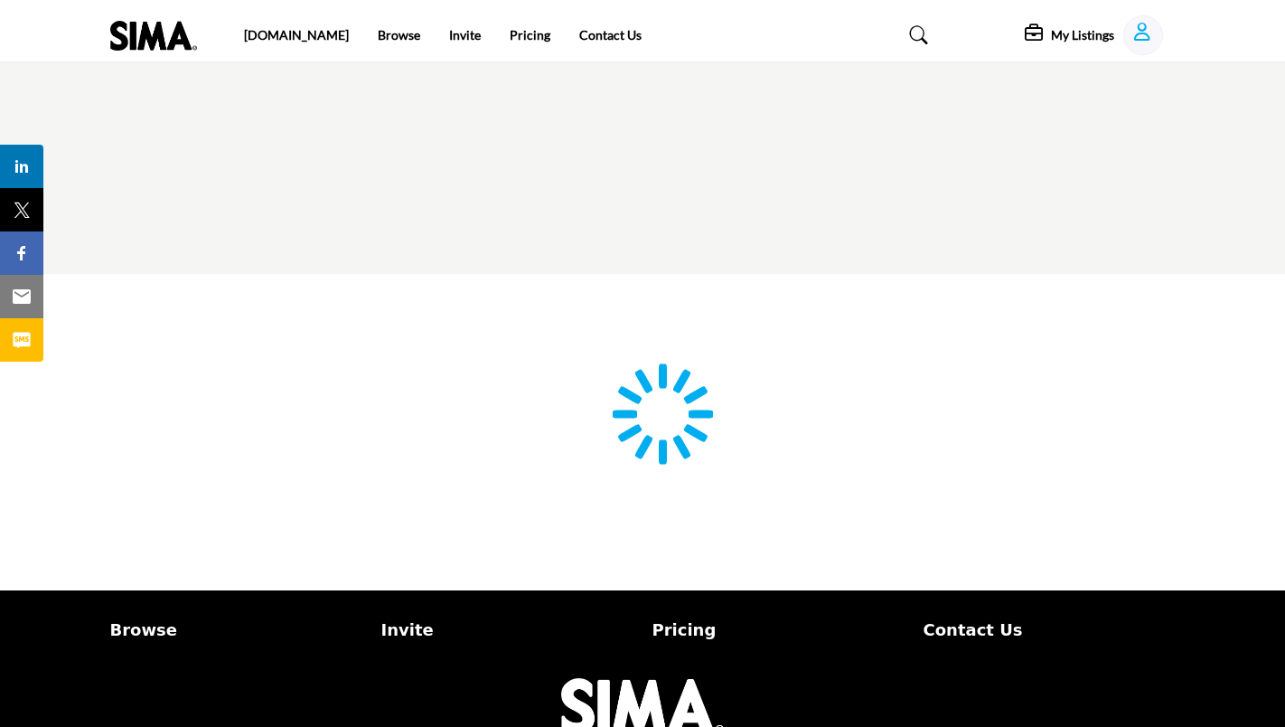 The height and width of the screenshot is (727, 1285). Describe the element at coordinates (778, 629) in the screenshot. I see `p: Pricing` at that location.